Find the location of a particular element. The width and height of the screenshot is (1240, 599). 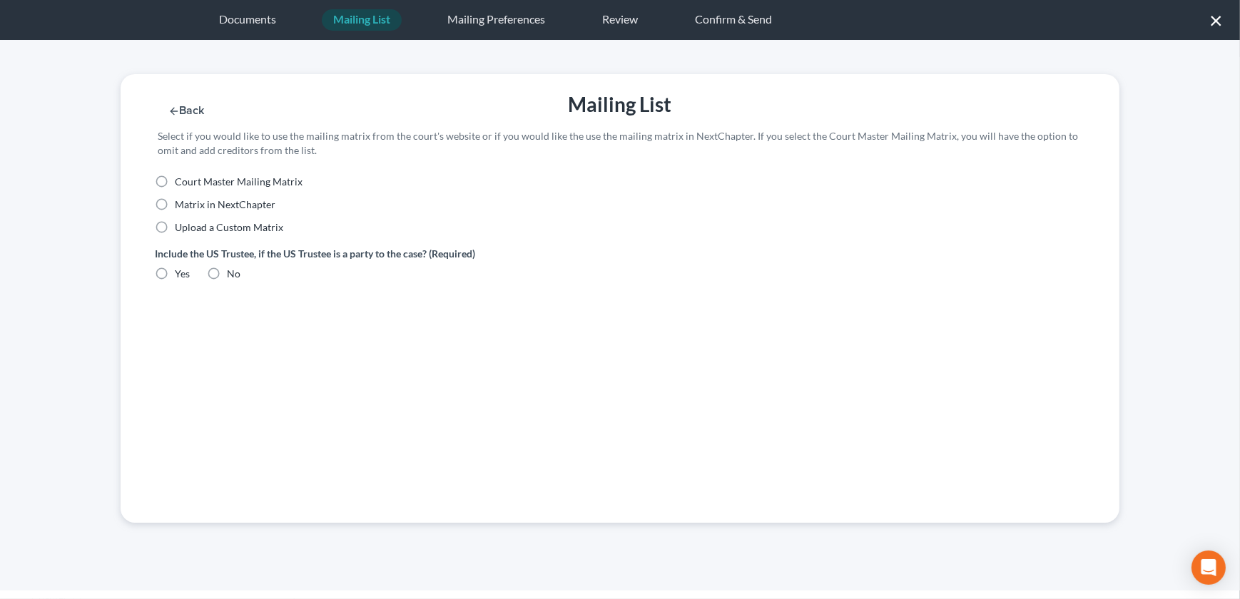

div: Select if you would like to use the mailing matrix from the court's website or if you would like ... is located at coordinates (623, 143).